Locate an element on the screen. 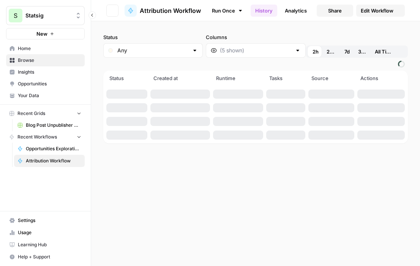 The image size is (420, 266). button: All Time is located at coordinates (383, 52).